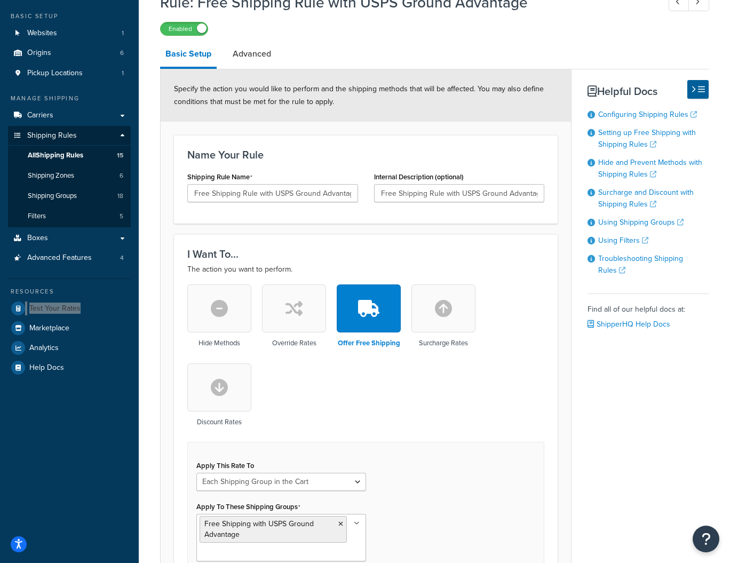  What do you see at coordinates (294, 343) in the screenshot?
I see `h3: Override Rates` at bounding box center [294, 343].